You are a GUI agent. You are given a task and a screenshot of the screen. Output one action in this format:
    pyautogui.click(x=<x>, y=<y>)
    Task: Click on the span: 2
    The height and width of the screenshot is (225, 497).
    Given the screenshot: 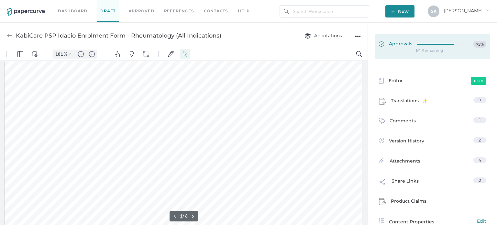 What is the action you would take?
    pyautogui.click(x=480, y=140)
    